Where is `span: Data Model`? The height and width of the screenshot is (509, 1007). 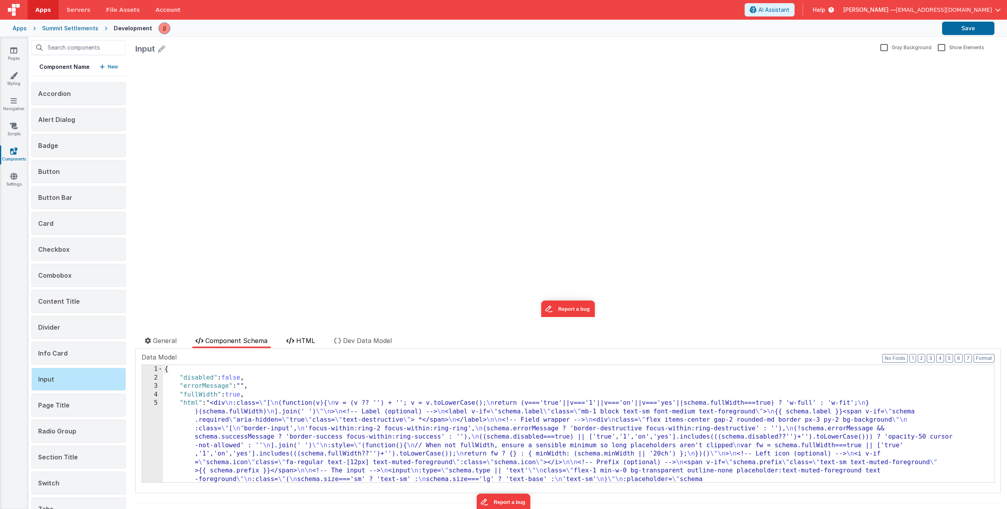
span: Data Model is located at coordinates (159, 357).